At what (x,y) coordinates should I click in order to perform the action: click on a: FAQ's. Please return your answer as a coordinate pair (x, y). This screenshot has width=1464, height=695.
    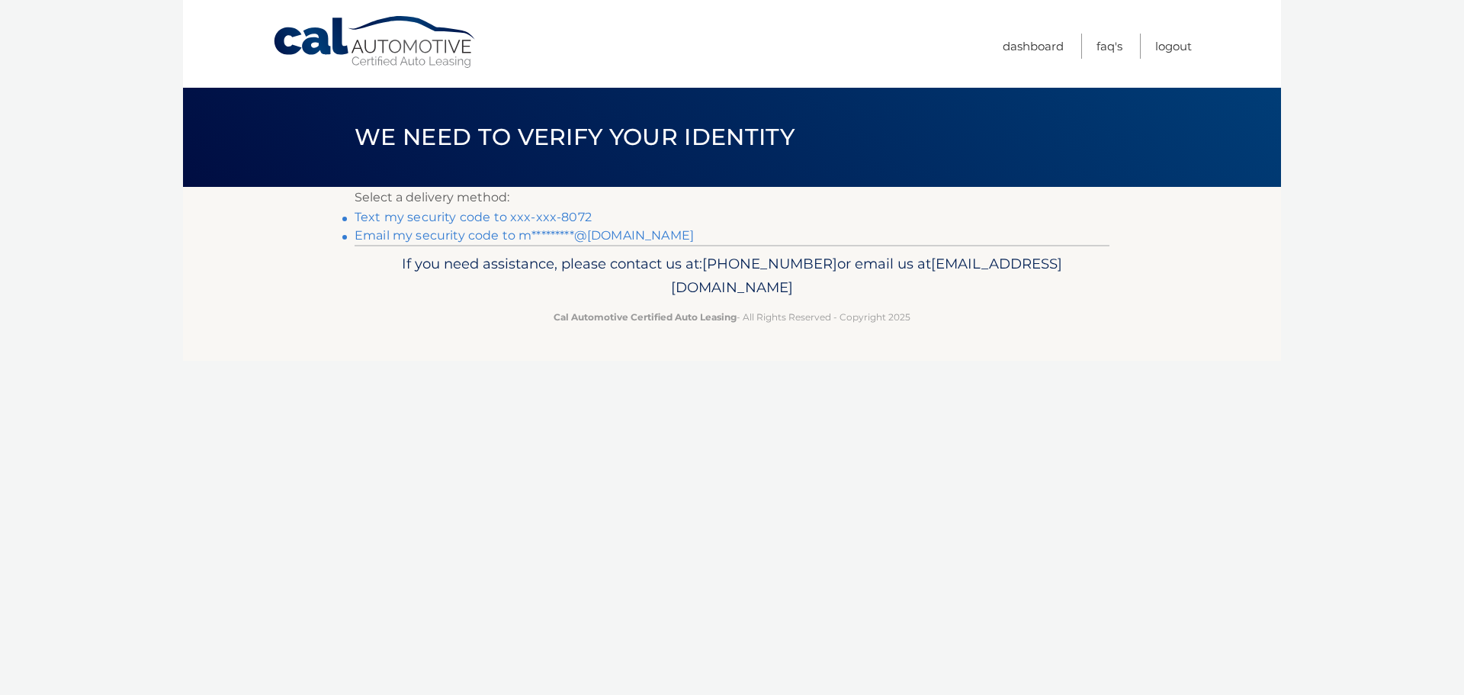
    Looking at the image, I should click on (1109, 46).